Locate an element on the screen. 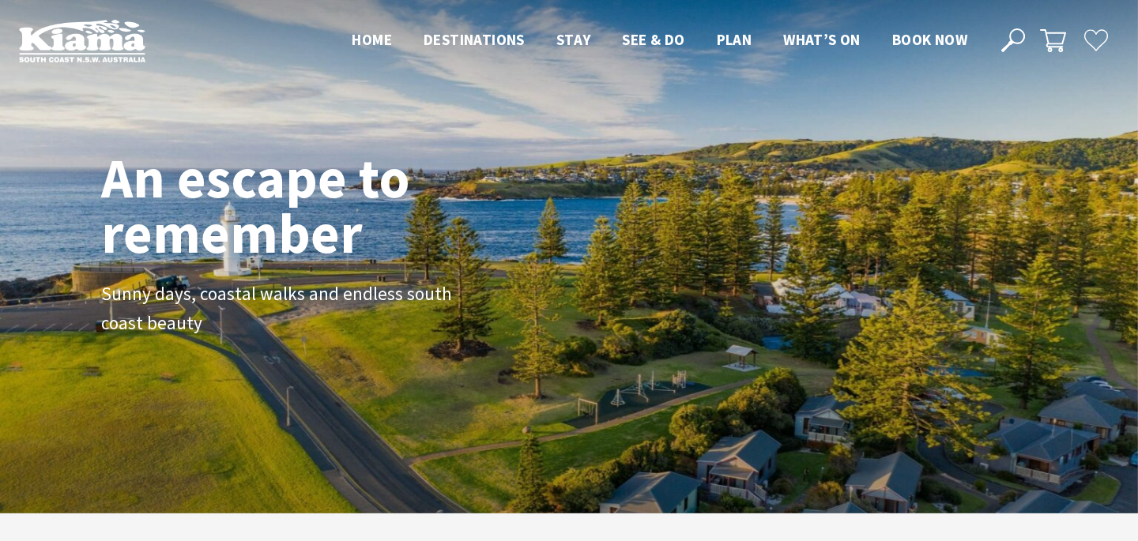 This screenshot has width=1138, height=541. span: Destinations is located at coordinates (474, 39).